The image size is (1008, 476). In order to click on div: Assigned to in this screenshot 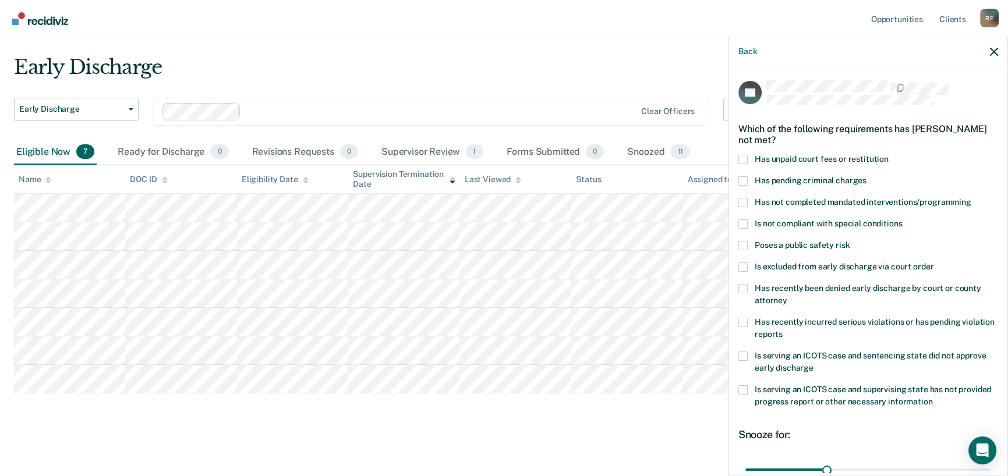, I will do `click(715, 179)`.